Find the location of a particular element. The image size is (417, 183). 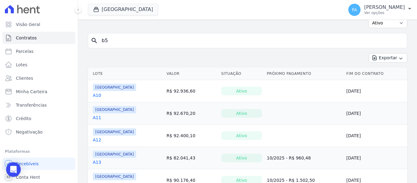

i: search is located at coordinates (94, 41).